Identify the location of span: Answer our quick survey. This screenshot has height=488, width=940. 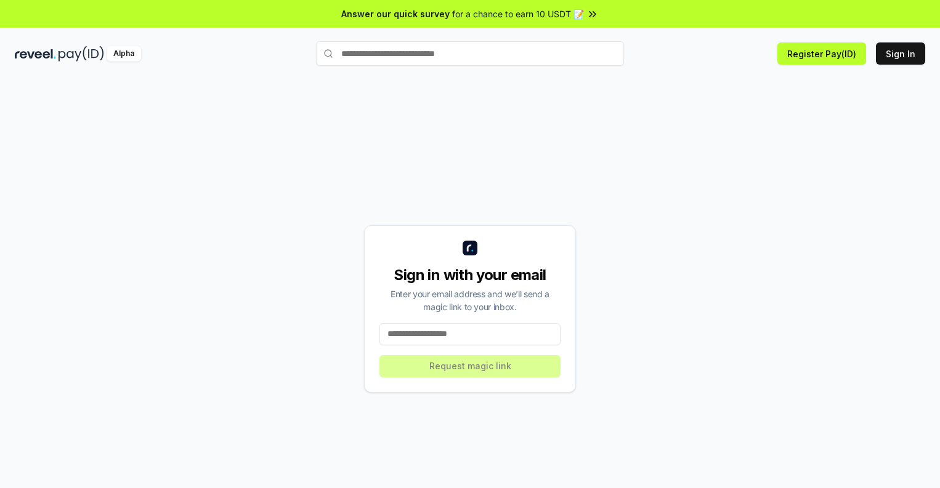
(395, 14).